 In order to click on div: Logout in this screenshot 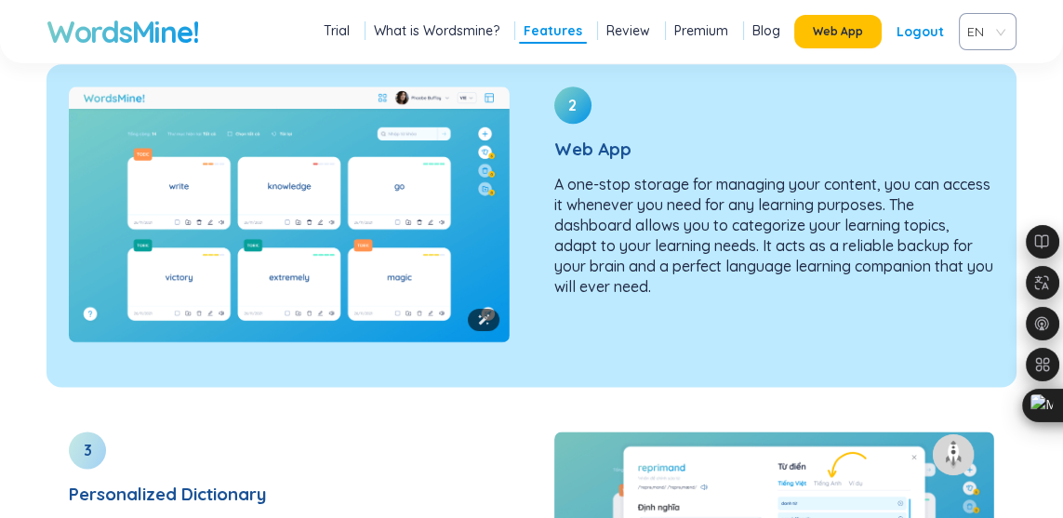, I will do `click(920, 32)`.